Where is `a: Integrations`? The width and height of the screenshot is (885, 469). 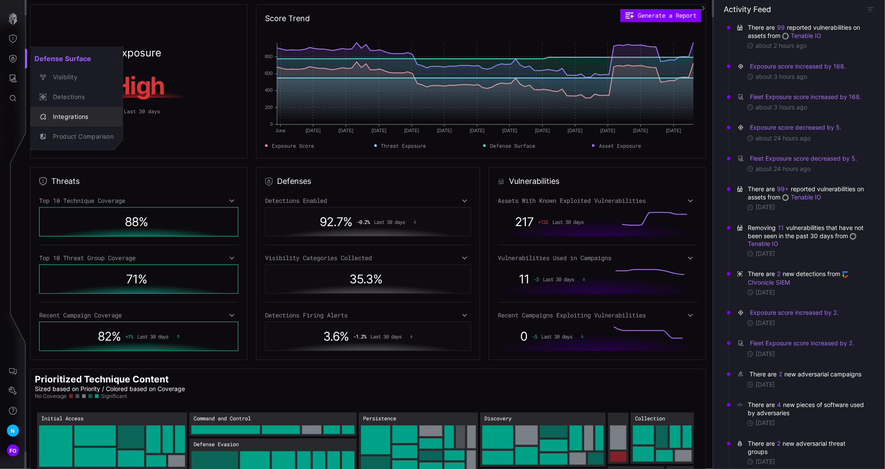
a: Integrations is located at coordinates (77, 117).